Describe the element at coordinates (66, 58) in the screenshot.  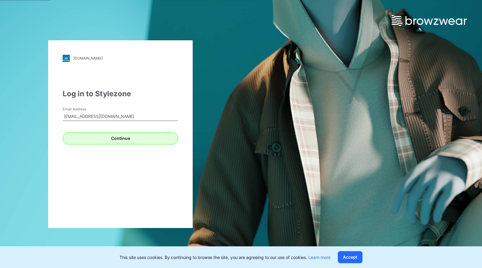
I see `img: stylezone-logo.562084cfcfab977791bfbf7441f1a819.svg` at that location.